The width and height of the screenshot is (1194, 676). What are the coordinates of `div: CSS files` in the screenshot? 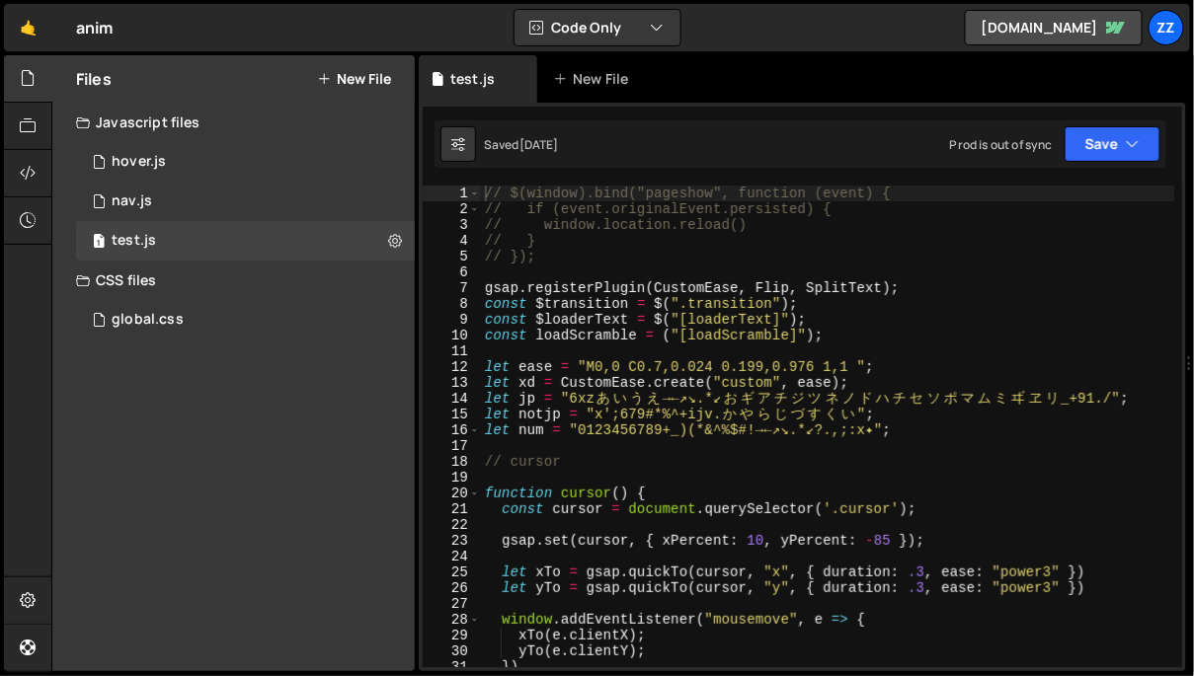 It's located at (233, 280).